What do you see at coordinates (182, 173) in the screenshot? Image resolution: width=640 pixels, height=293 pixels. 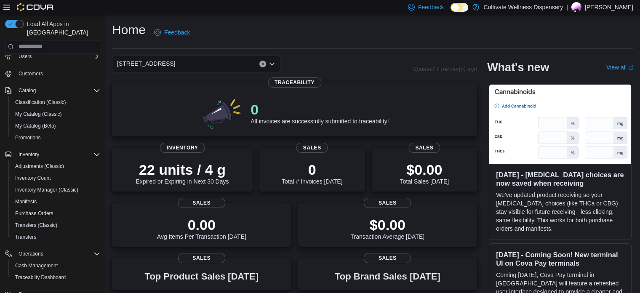 I see `div: Expired or Expiring in Next 30 Days` at bounding box center [182, 173].